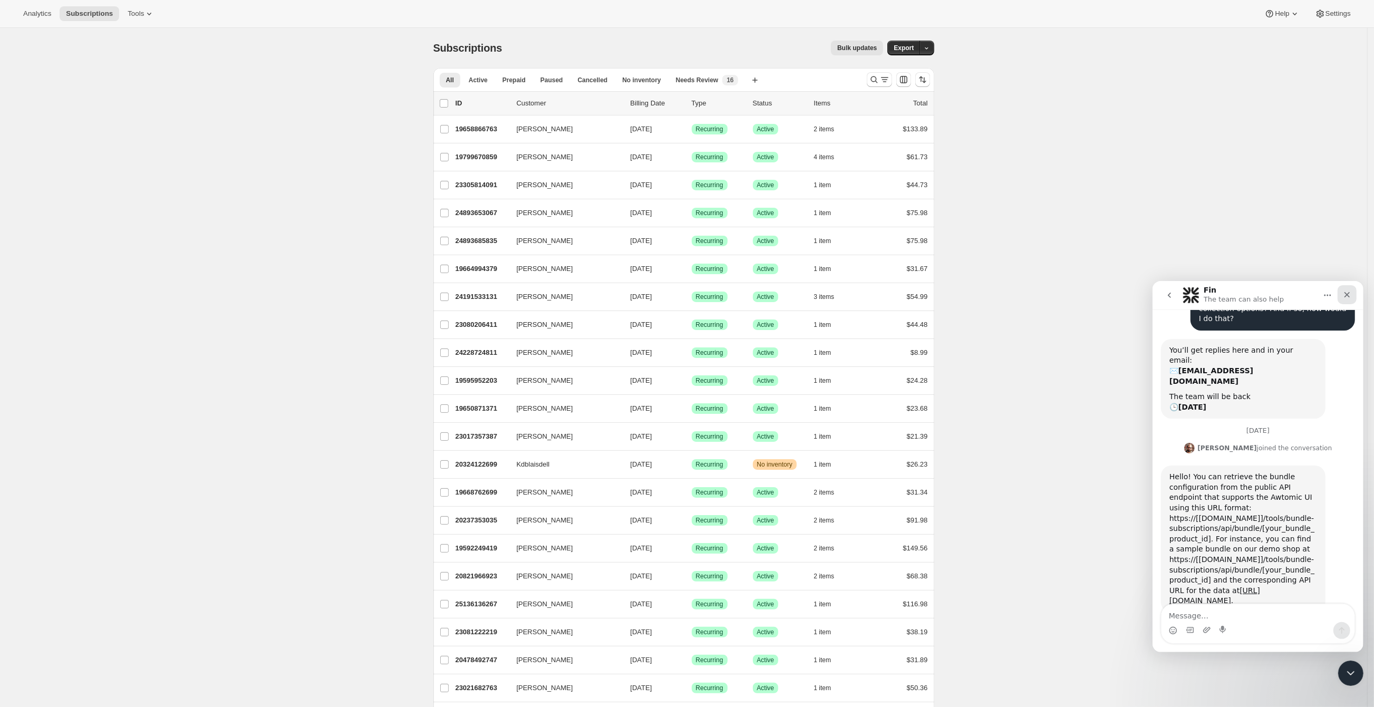  I want to click on p: Status, so click(779, 103).